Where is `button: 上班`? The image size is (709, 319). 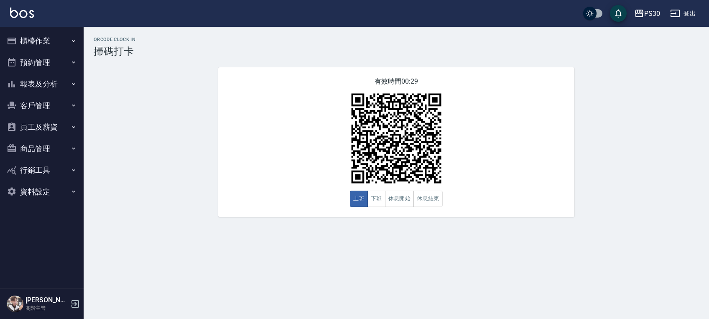 button: 上班 is located at coordinates (359, 199).